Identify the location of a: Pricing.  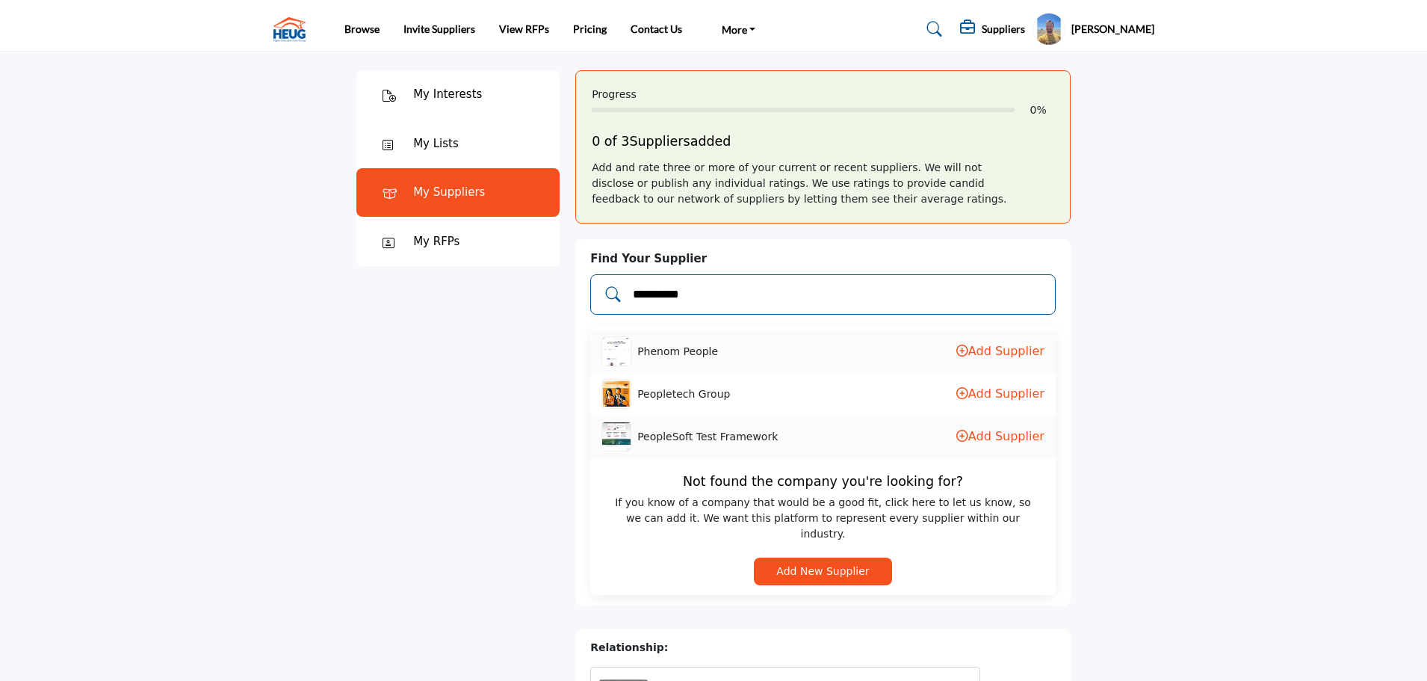
(589, 28).